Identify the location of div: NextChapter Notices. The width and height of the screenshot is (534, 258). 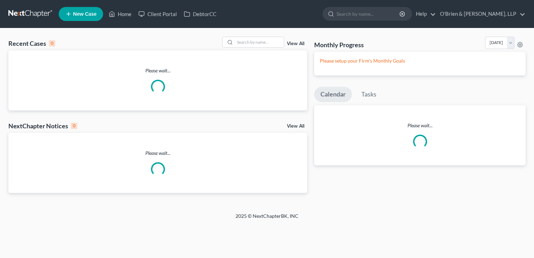
(43, 126).